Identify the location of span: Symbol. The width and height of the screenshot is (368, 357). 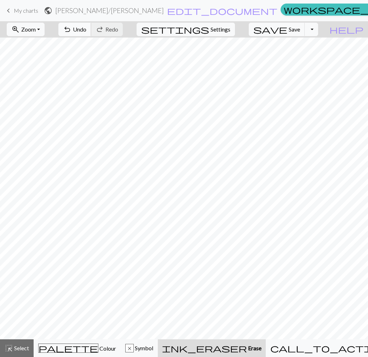
(143, 348).